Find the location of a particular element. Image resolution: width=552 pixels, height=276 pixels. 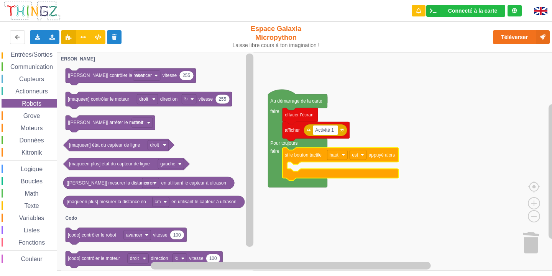

text: [codo] contrôler le moteur is located at coordinates (94, 259).